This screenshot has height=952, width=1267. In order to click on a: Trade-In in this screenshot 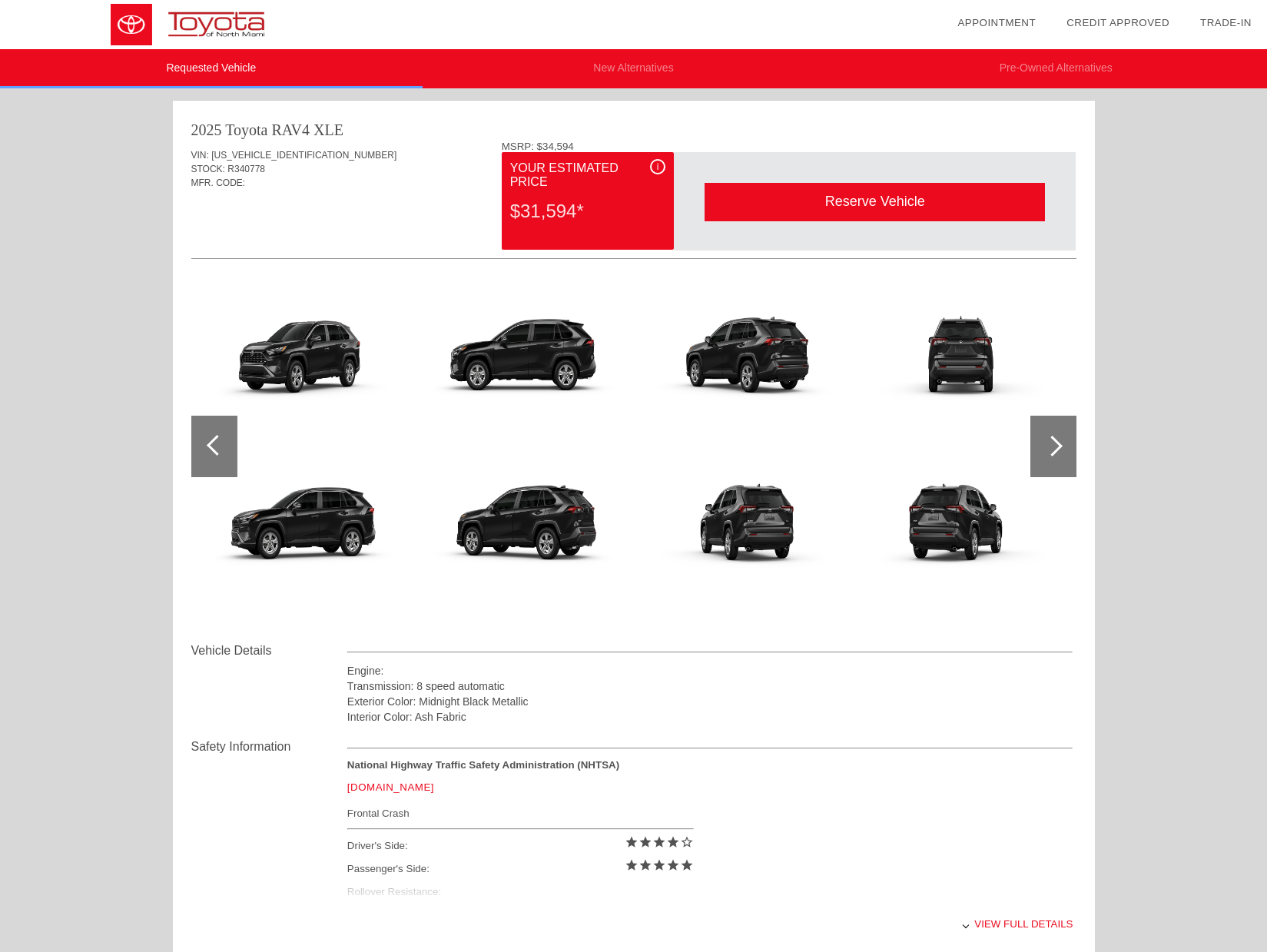, I will do `click(1226, 22)`.